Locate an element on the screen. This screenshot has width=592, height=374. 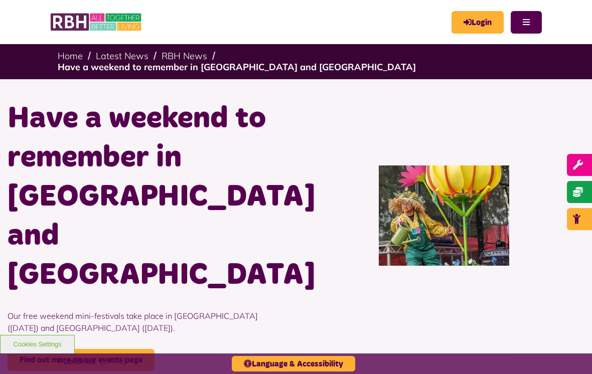
a: RBH News is located at coordinates (184, 56).